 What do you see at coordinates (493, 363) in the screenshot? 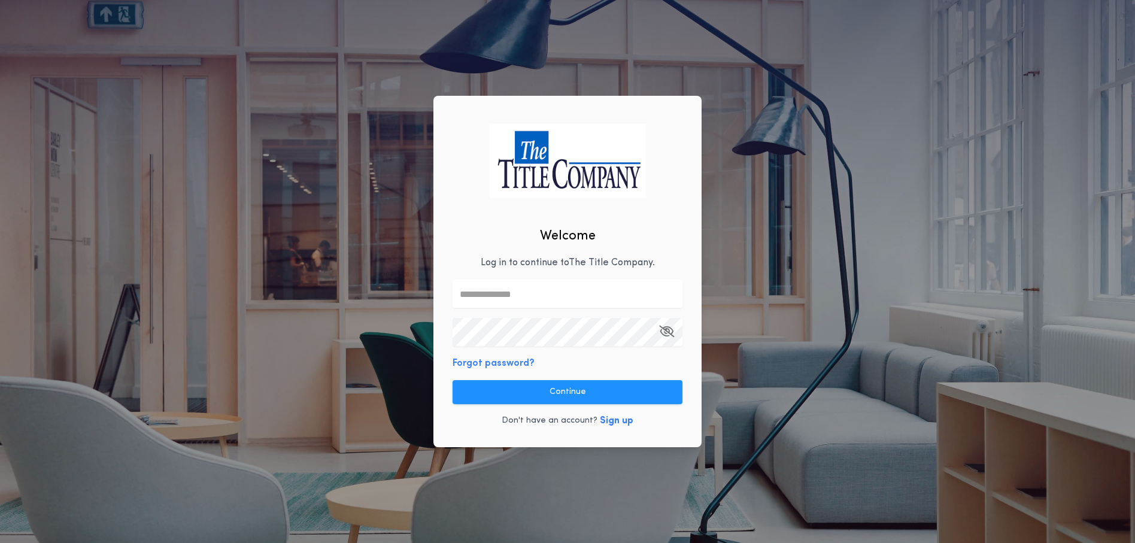
I see `button: Forgot password?` at bounding box center [493, 363].